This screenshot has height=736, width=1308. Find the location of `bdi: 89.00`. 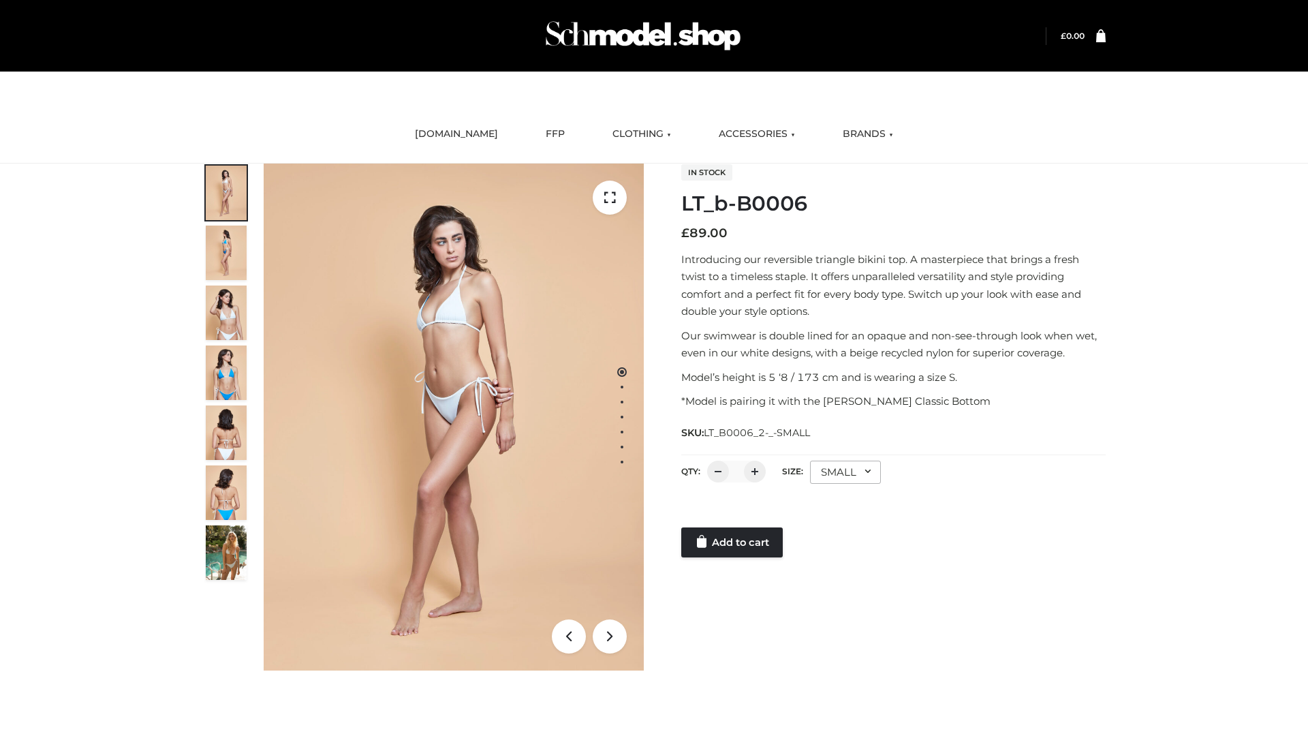

bdi: 89.00 is located at coordinates (704, 233).